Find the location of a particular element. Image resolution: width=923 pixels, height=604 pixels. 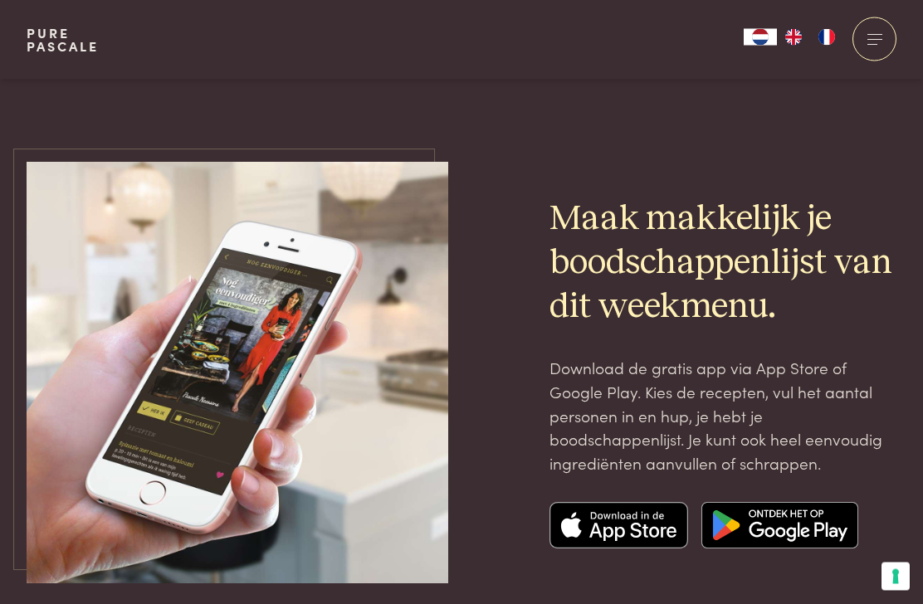

a: NL is located at coordinates (760, 37).